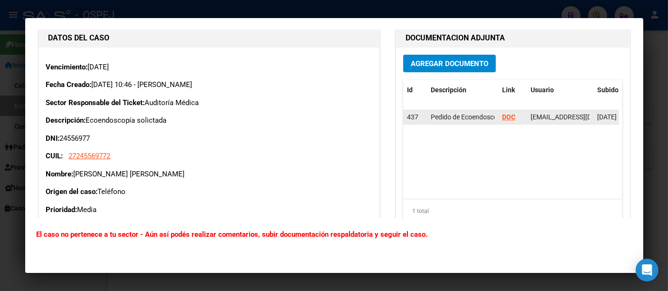  What do you see at coordinates (450, 63) in the screenshot?
I see `button: Agregar Documento` at bounding box center [450, 63].